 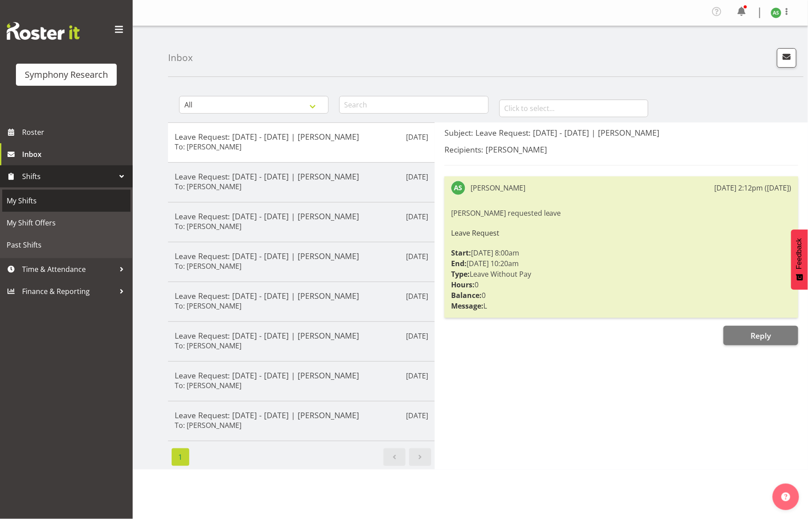 What do you see at coordinates (66, 245) in the screenshot?
I see `span: Past Shifts` at bounding box center [66, 245].